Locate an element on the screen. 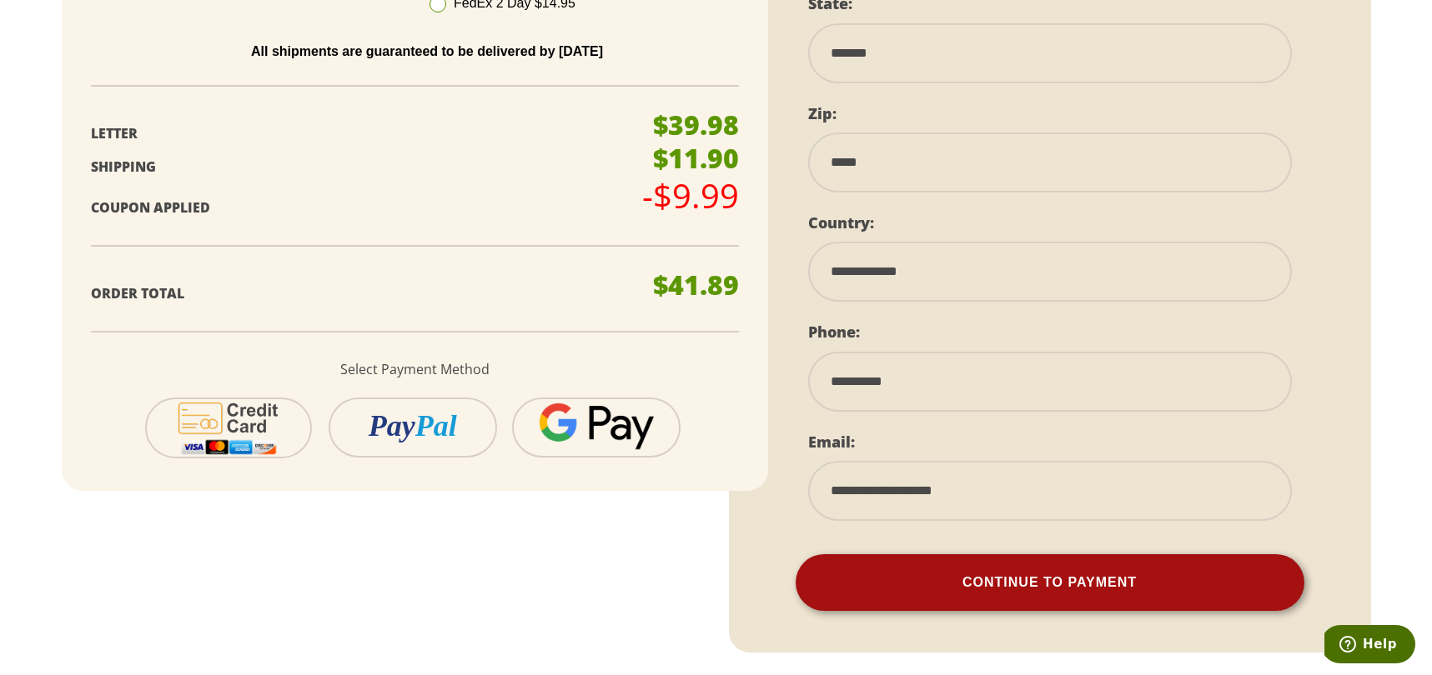 The image size is (1432, 675). p: Order Total is located at coordinates (359, 294).